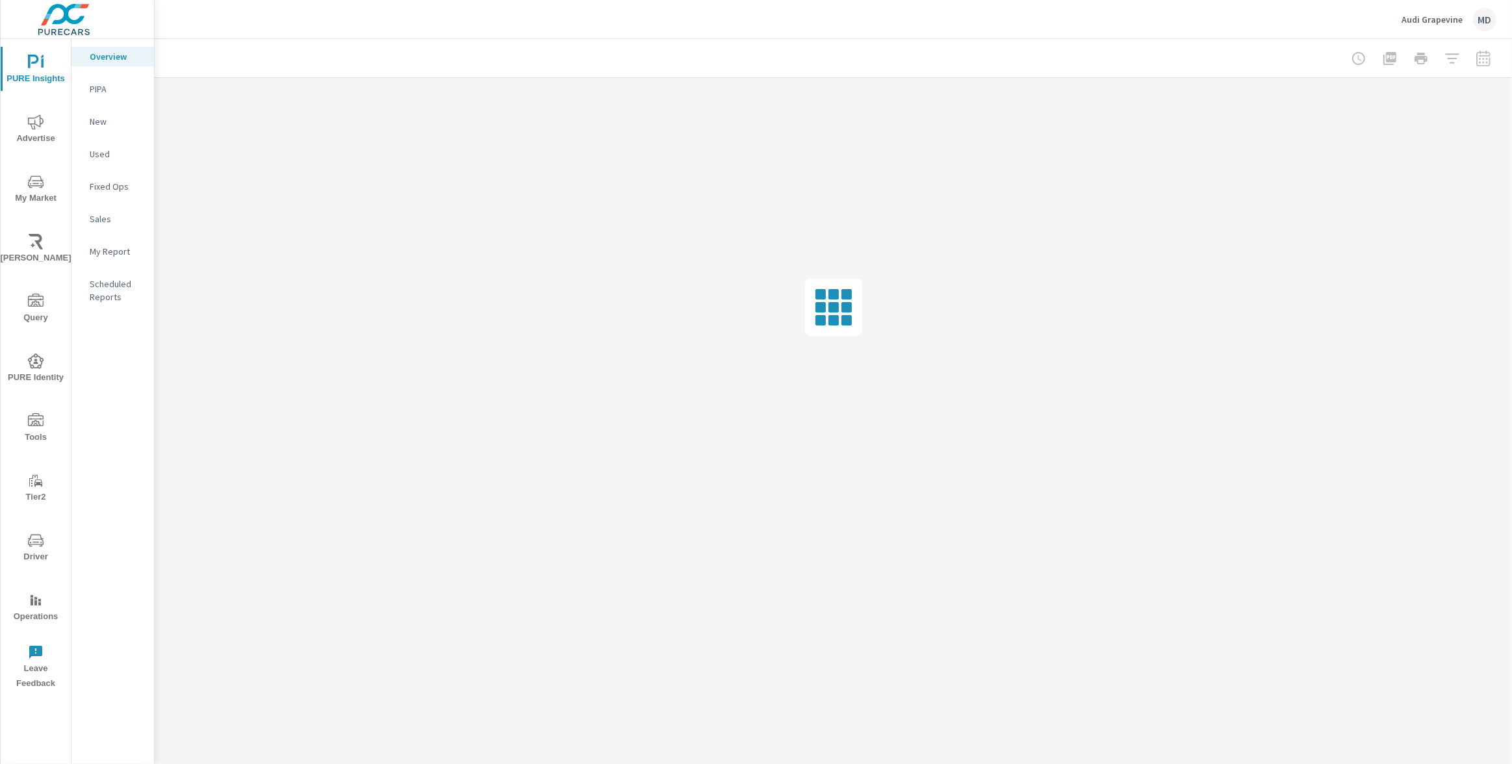 The height and width of the screenshot is (764, 1512). What do you see at coordinates (112, 121) in the screenshot?
I see `div: New` at bounding box center [112, 121].